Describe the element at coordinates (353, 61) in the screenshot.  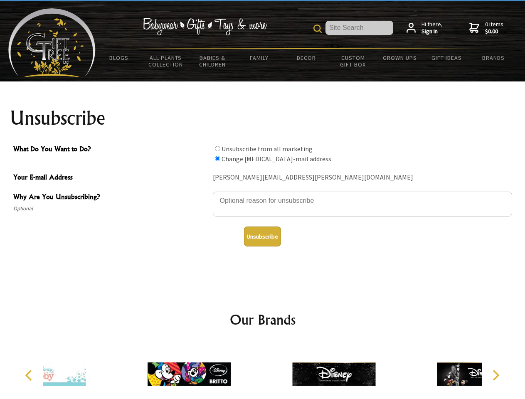
I see `a: Custom Gift Box` at that location.